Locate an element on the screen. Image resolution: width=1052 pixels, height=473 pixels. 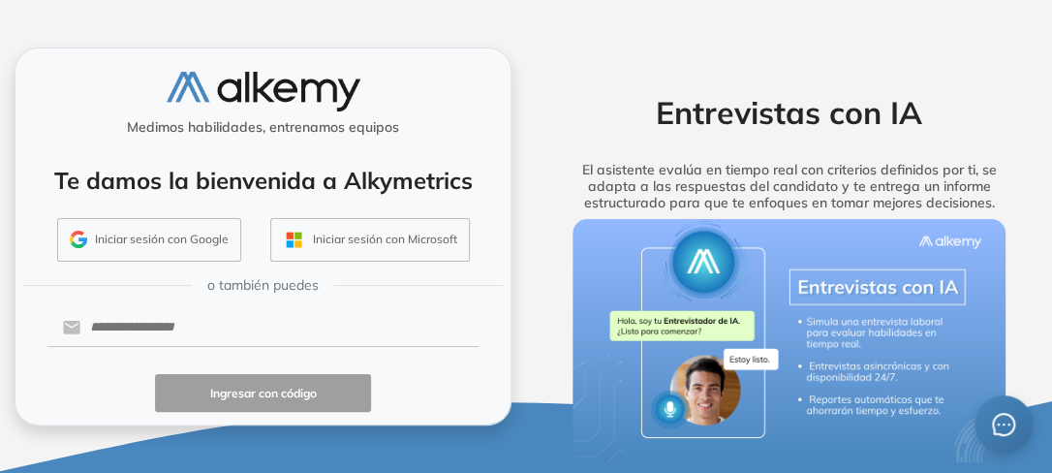
span: message is located at coordinates (1003, 424).